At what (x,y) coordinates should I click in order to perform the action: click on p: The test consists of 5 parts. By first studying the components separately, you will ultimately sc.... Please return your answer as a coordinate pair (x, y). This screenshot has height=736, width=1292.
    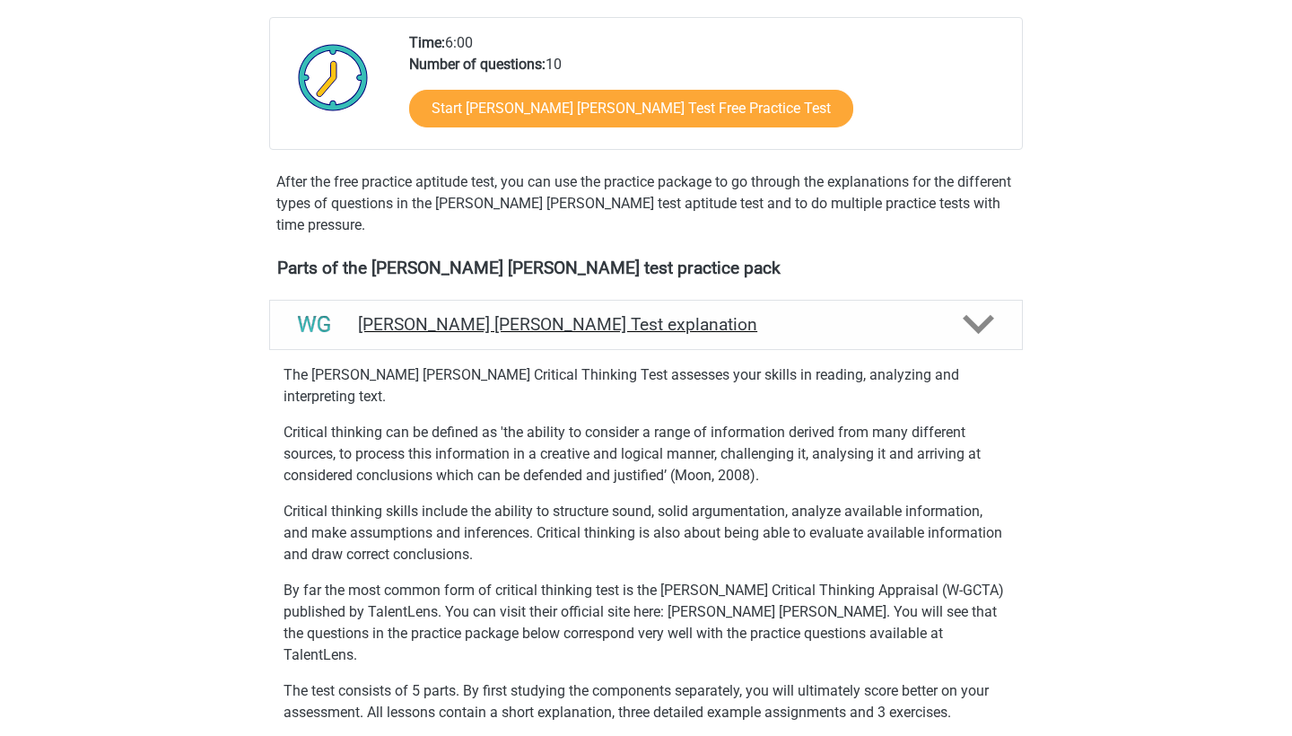
    Looking at the image, I should click on (646, 702).